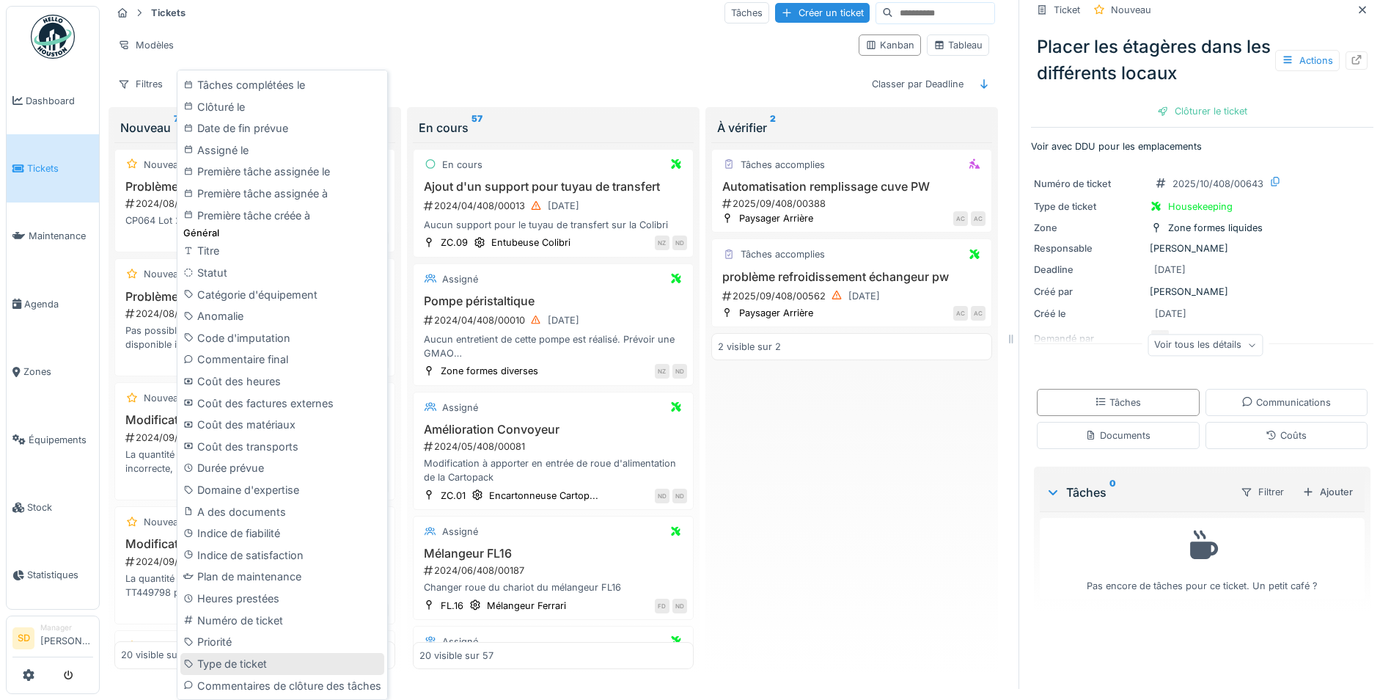  I want to click on span: Agenda, so click(59, 304).